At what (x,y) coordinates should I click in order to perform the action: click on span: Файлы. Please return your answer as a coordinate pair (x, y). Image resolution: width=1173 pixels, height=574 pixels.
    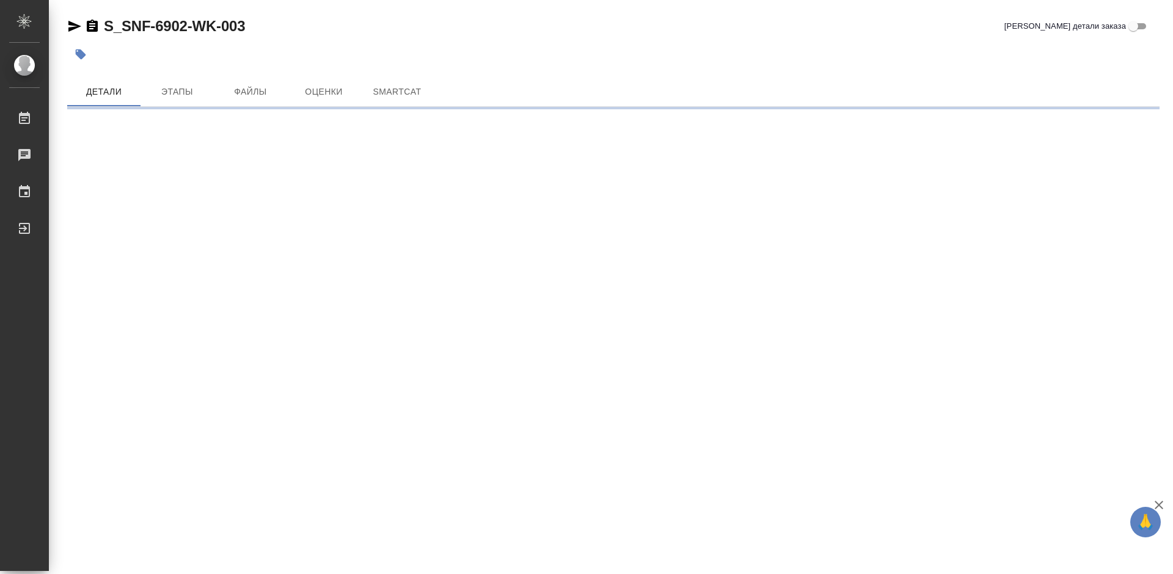
    Looking at the image, I should click on (250, 92).